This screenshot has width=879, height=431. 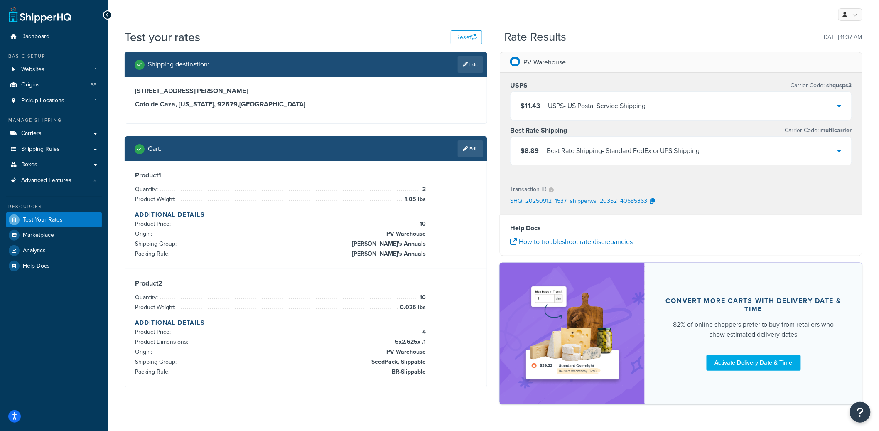 I want to click on a: Dashboard, so click(x=54, y=37).